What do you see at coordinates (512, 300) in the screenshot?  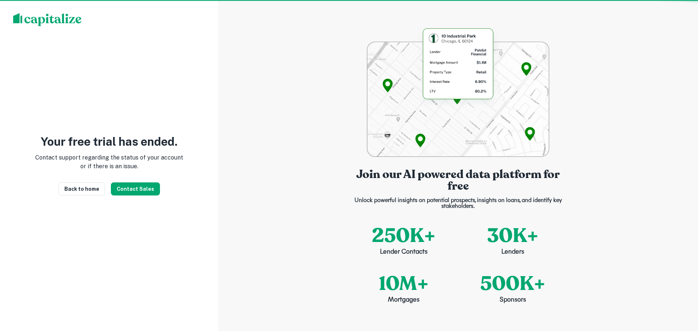 I see `p: Sponsors` at bounding box center [512, 300].